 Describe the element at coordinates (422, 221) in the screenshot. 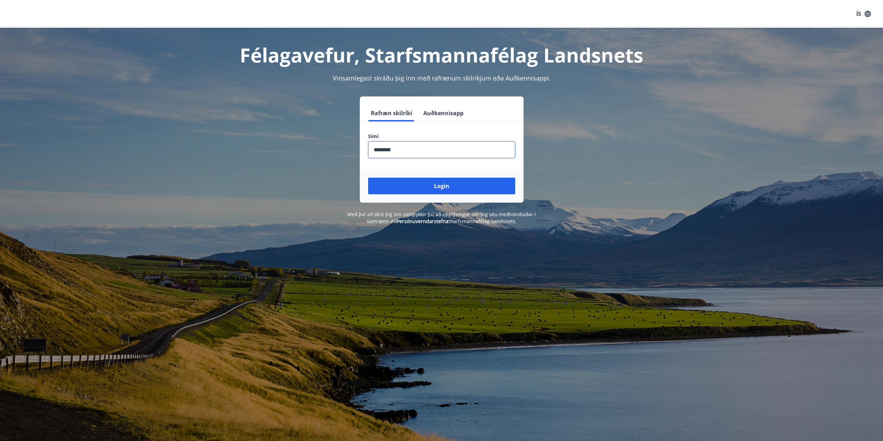

I see `a: Persónuverndarstefna` at that location.